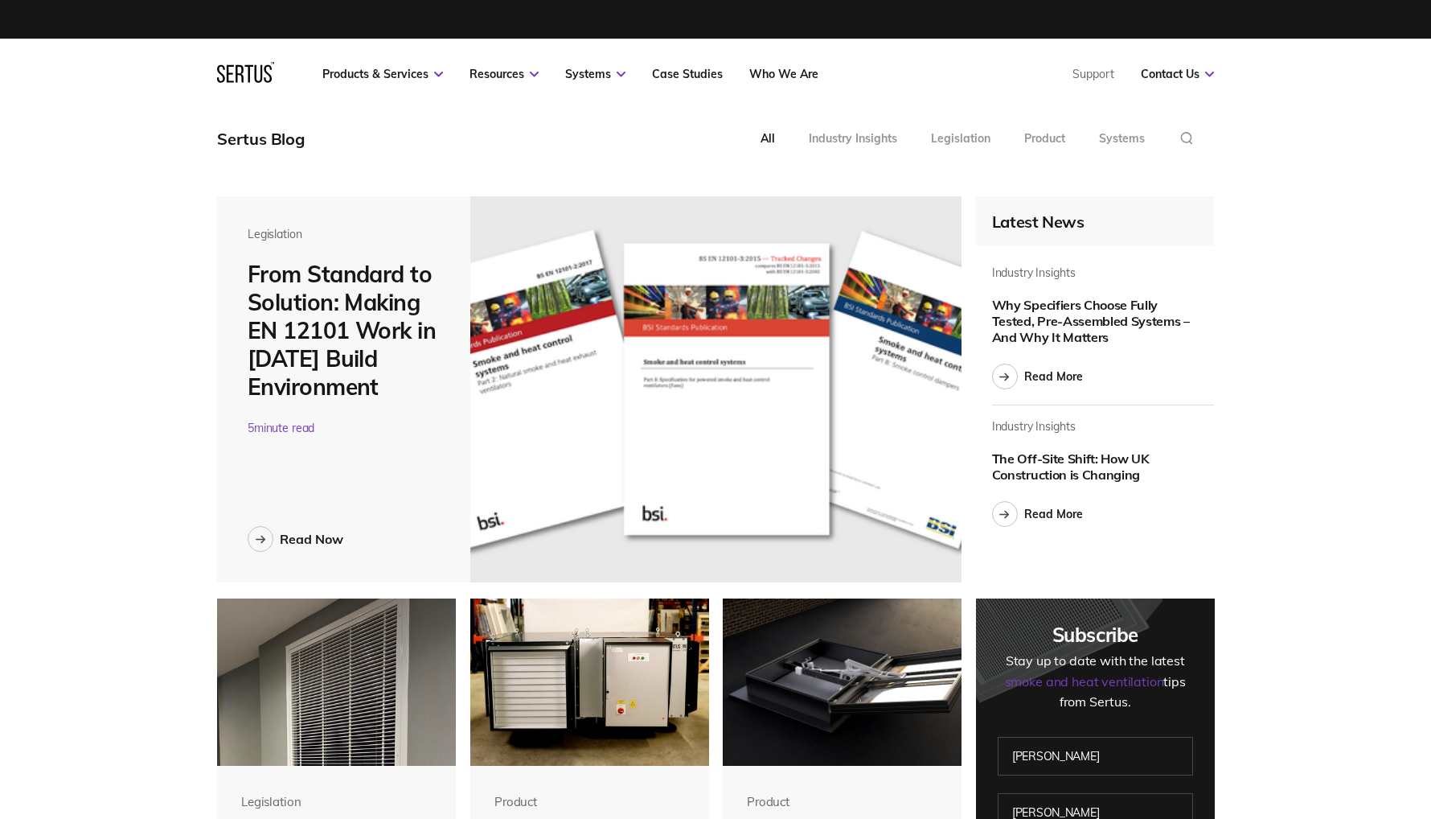 The width and height of the screenshot is (1431, 819). What do you see at coordinates (1095, 756) in the screenshot?
I see `input: First name**` at bounding box center [1095, 756].